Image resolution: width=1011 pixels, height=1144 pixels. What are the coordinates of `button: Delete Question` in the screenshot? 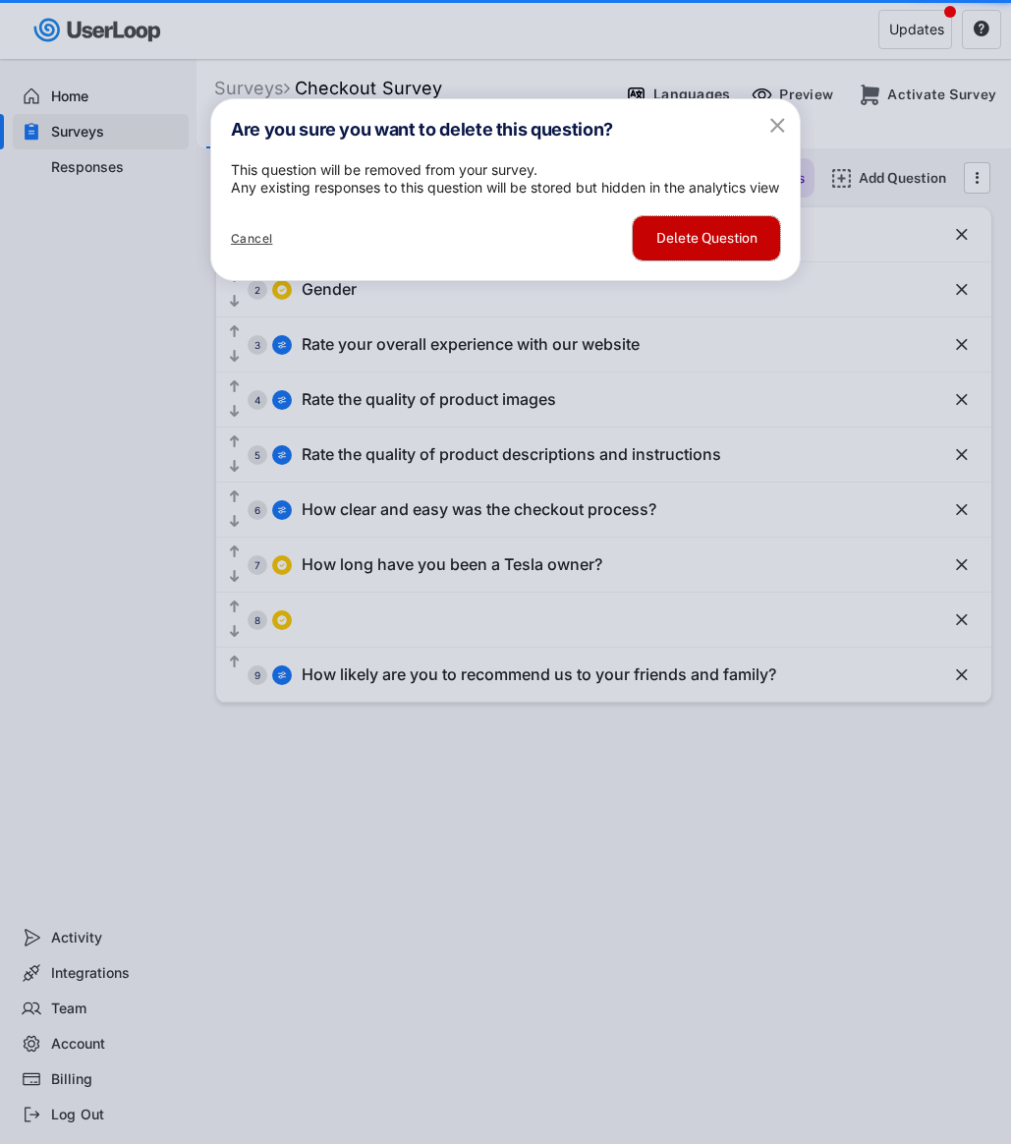 It's located at (707, 238).